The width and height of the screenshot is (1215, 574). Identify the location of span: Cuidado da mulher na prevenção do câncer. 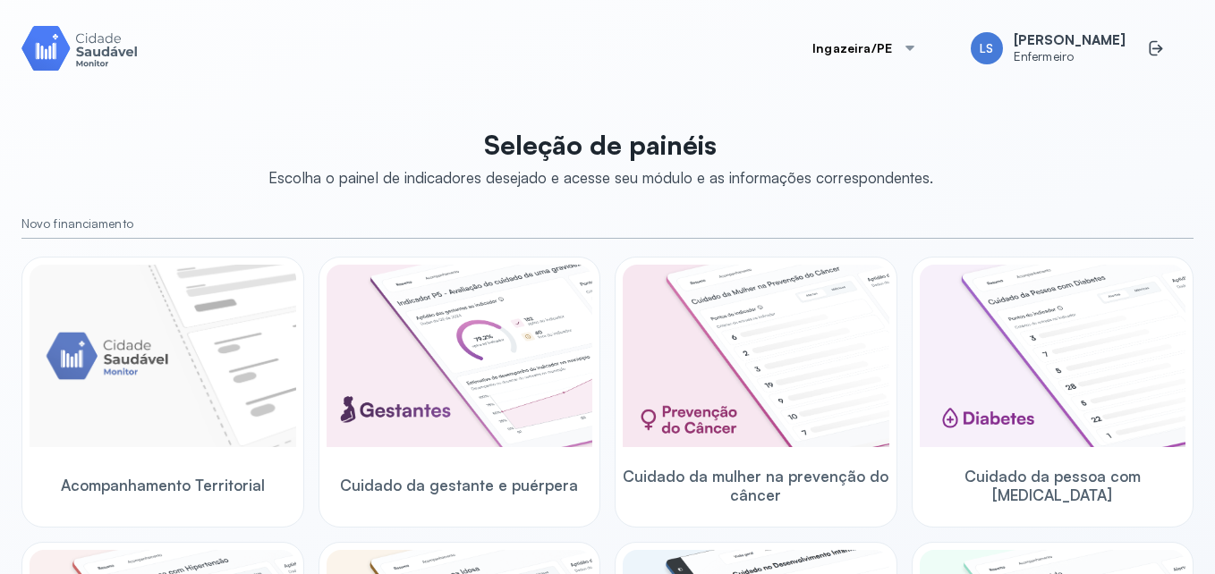
(756, 486).